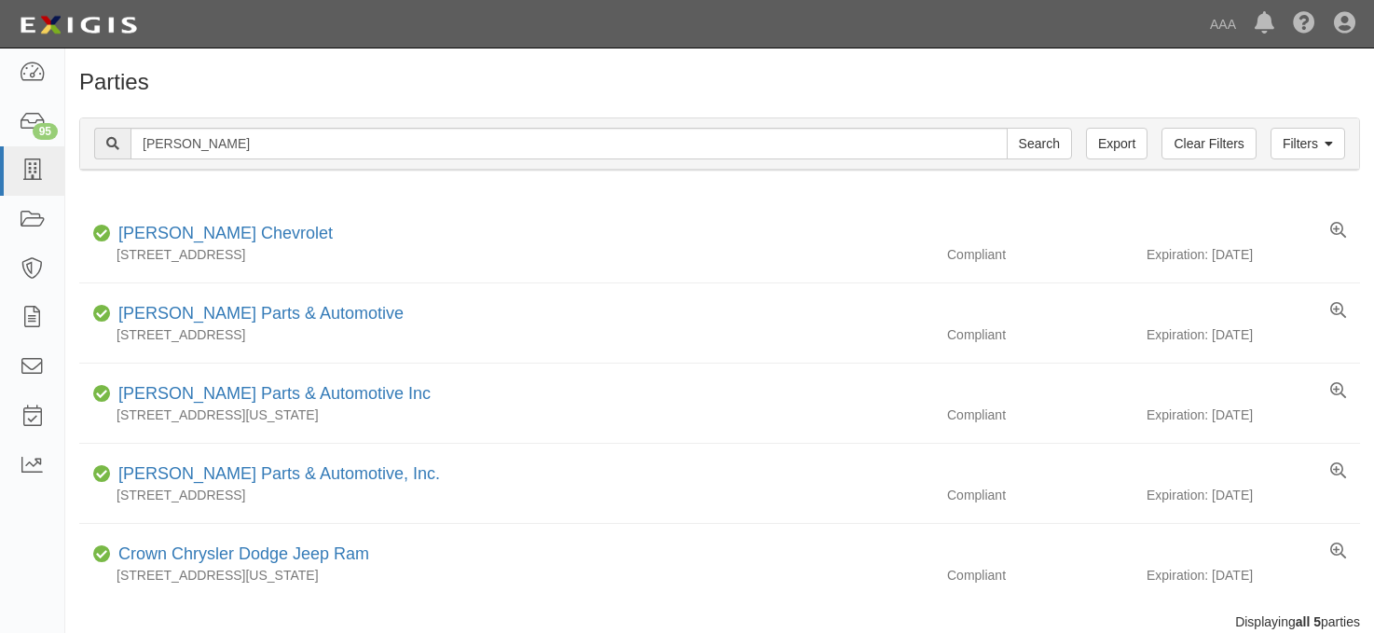 This screenshot has height=633, width=1374. Describe the element at coordinates (1117, 144) in the screenshot. I see `a: Export` at that location.